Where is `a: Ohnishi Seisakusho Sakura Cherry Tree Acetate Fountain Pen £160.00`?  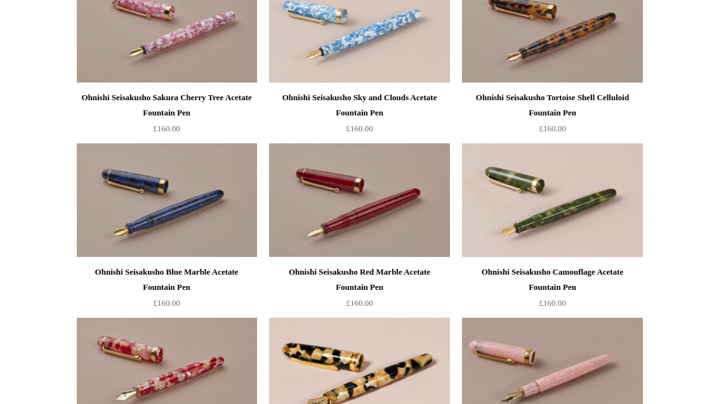 a: Ohnishi Seisakusho Sakura Cherry Tree Acetate Fountain Pen £160.00 is located at coordinates (167, 116).